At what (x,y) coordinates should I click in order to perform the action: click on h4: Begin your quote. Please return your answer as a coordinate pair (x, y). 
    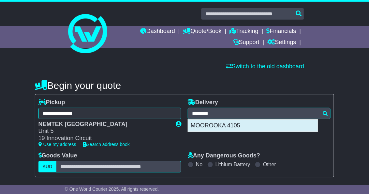
    Looking at the image, I should click on (185, 85).